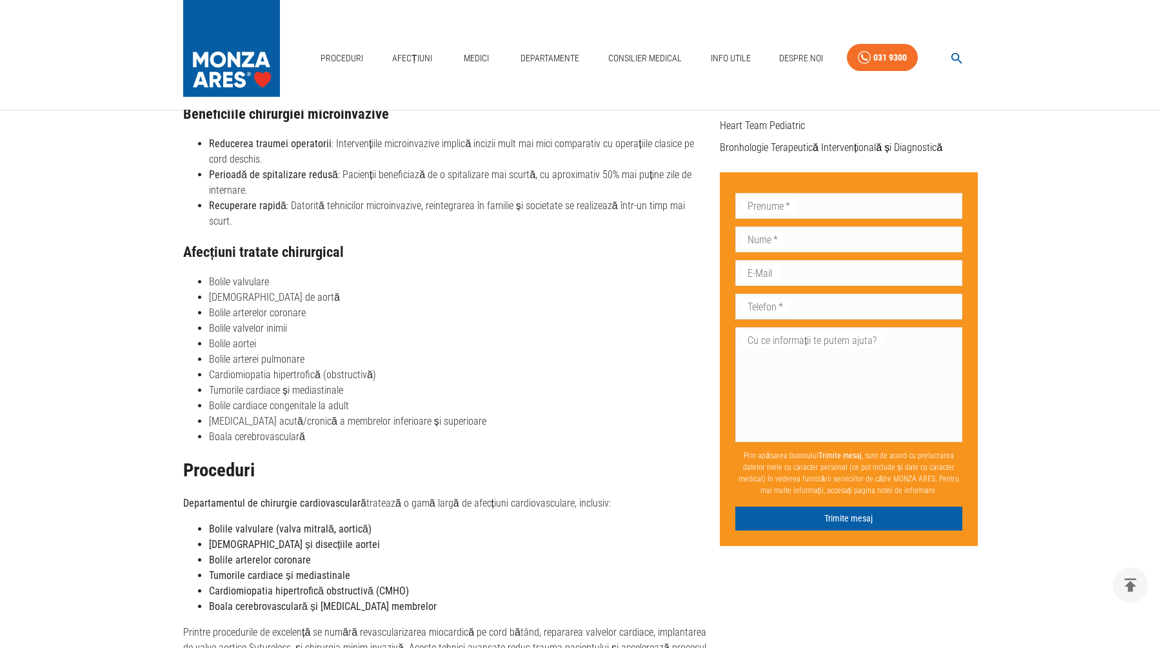  I want to click on li: Bolile valvelor inimii​, so click(459, 328).